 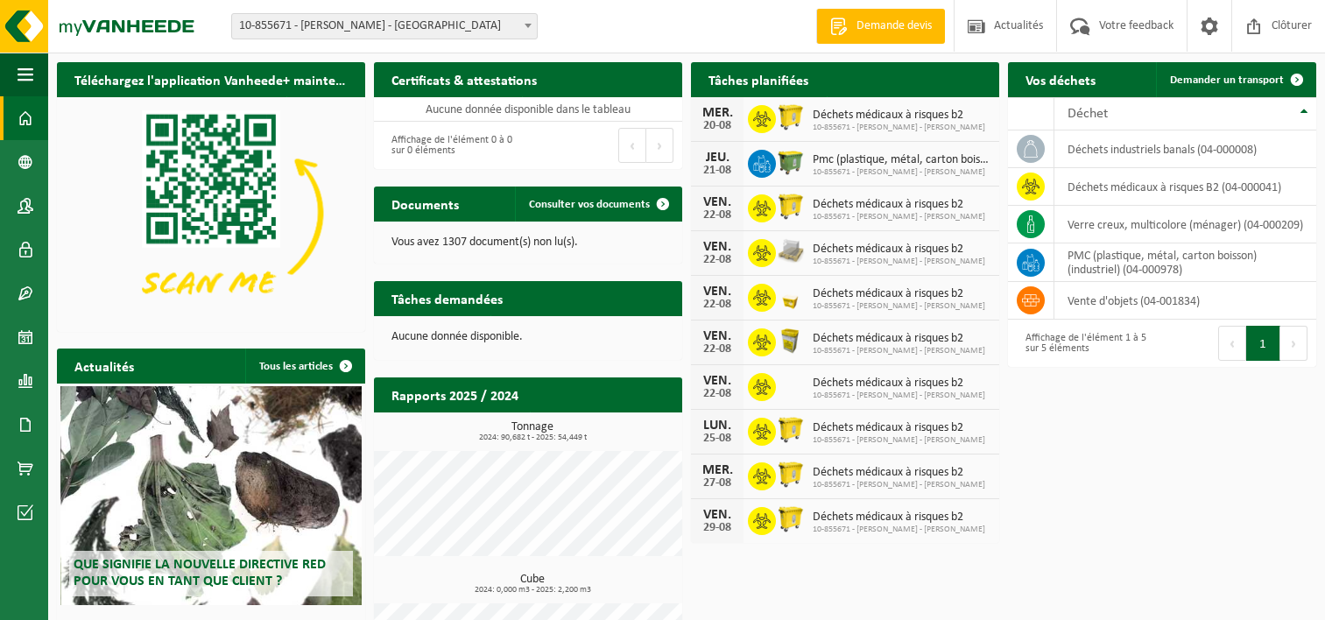 I want to click on span: Demande devis, so click(x=894, y=26).